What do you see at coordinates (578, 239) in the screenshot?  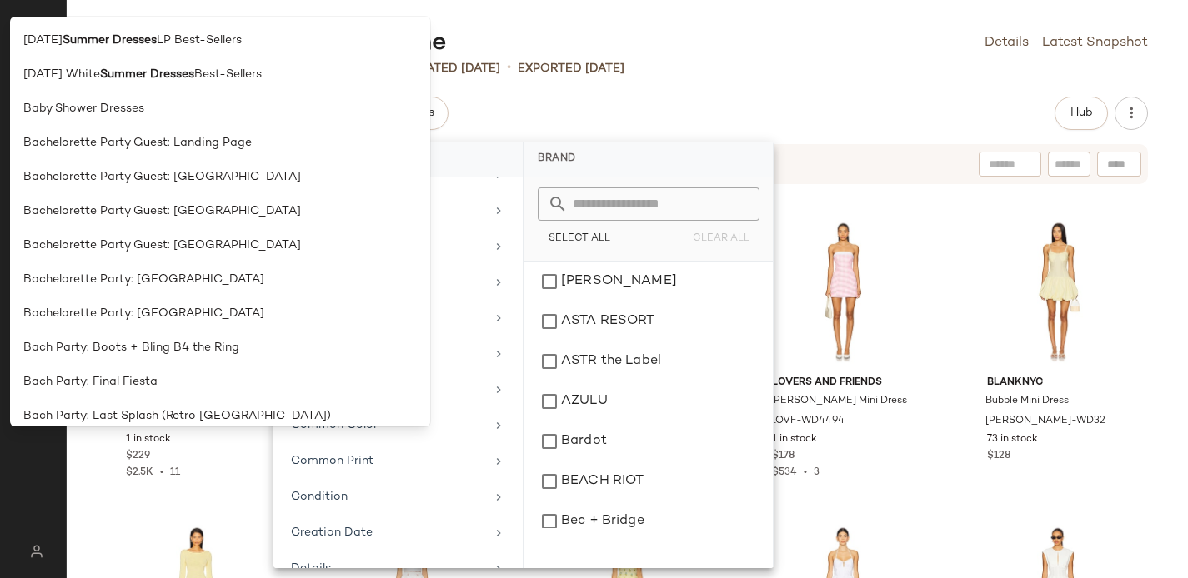 I see `span: Select All` at bounding box center [578, 239].